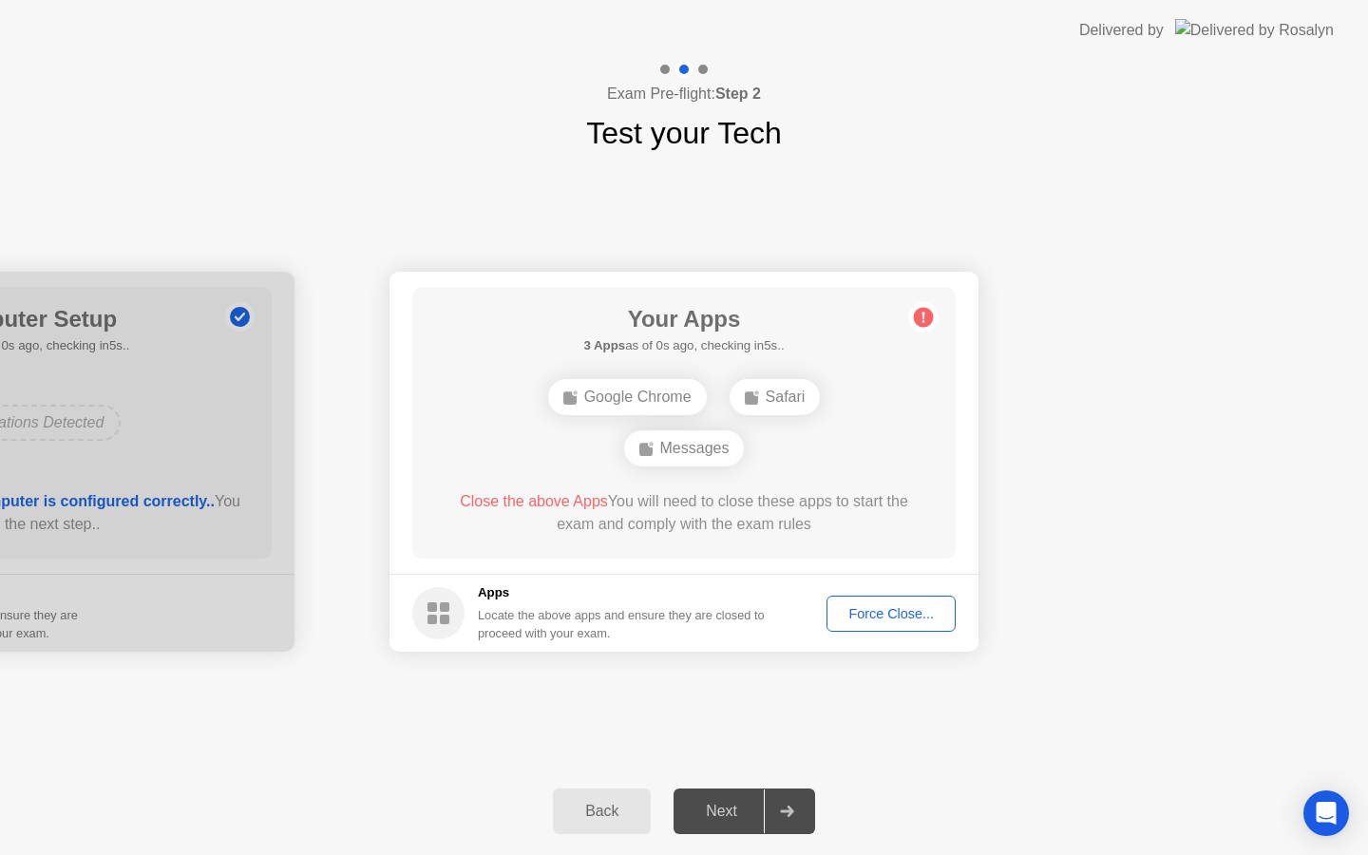 The height and width of the screenshot is (855, 1368). Describe the element at coordinates (601, 811) in the screenshot. I see `div: Back` at that location.